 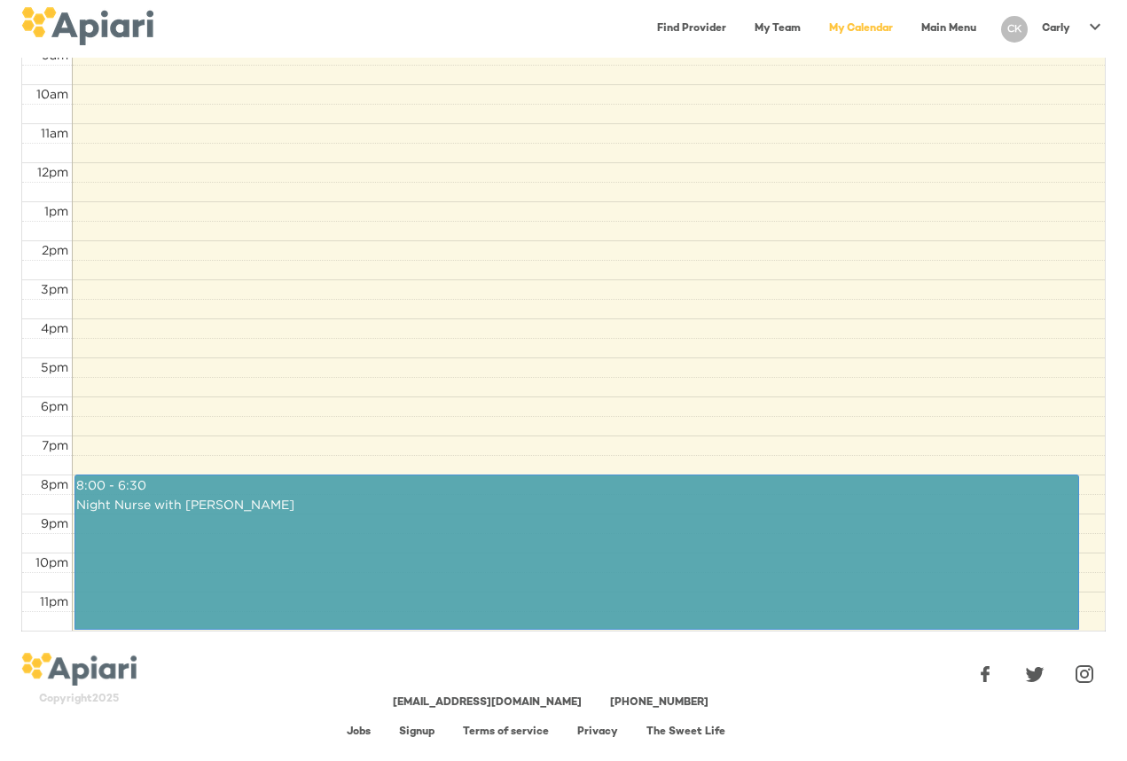 What do you see at coordinates (54, 600) in the screenshot?
I see `span: 11pm` at bounding box center [54, 600].